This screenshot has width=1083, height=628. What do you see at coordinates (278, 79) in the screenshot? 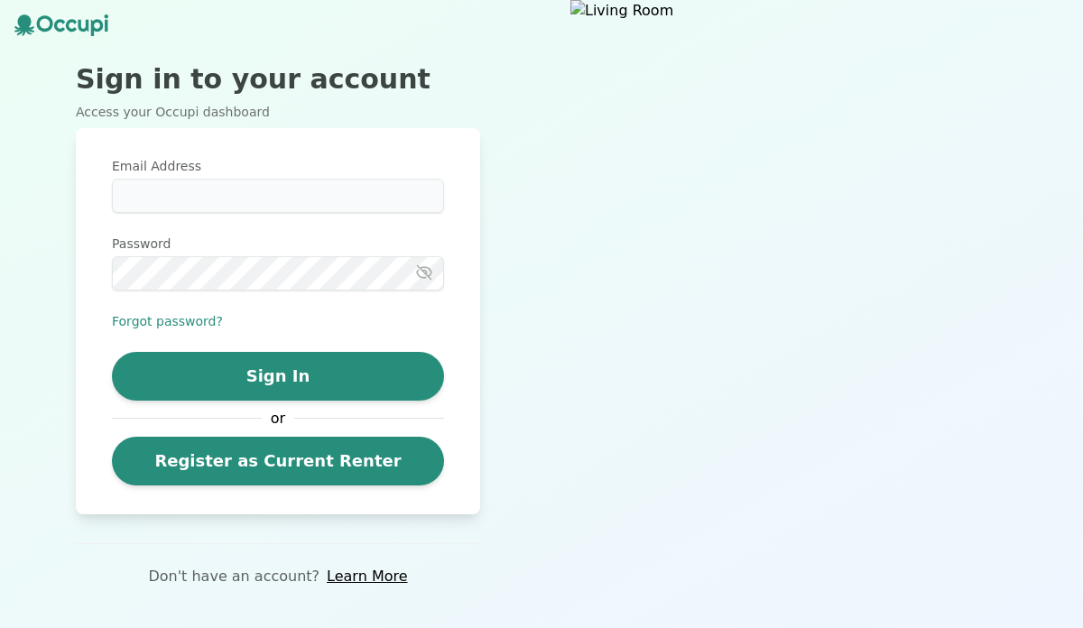
I see `h2: Sign in to your account` at bounding box center [278, 79].